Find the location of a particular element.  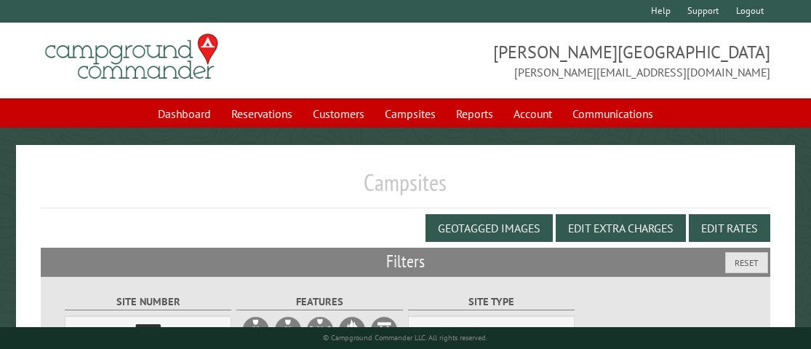

a: Communications is located at coordinates (613, 114).